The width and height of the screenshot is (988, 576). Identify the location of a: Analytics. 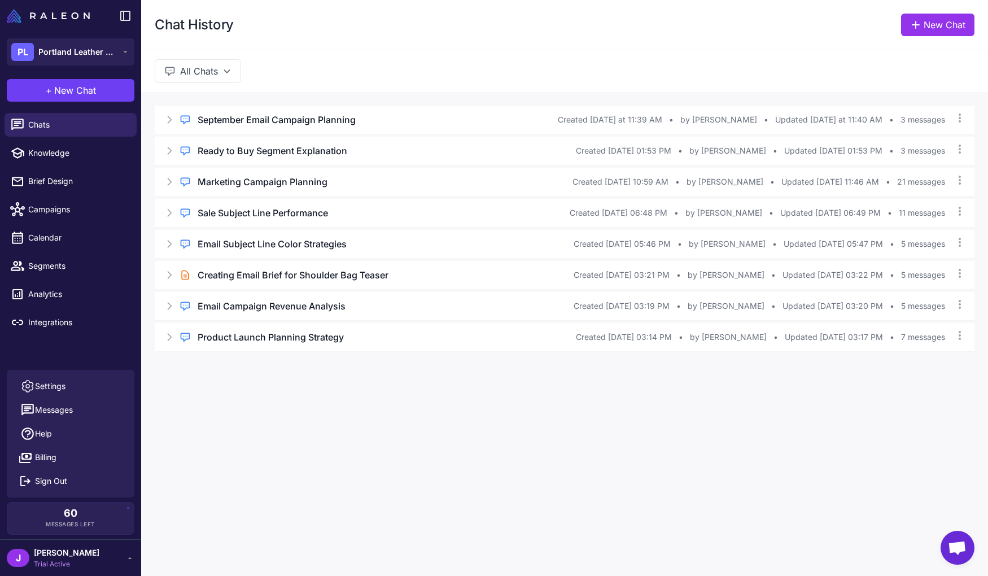
(71, 294).